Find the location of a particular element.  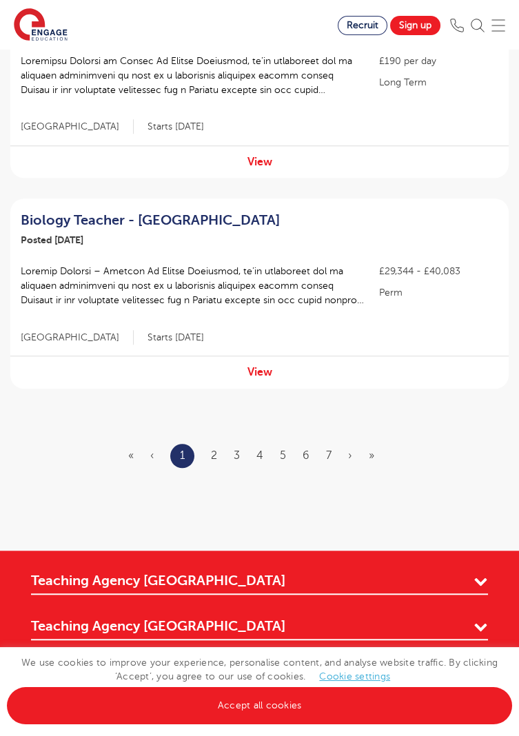

p: Long Term is located at coordinates (439, 82).